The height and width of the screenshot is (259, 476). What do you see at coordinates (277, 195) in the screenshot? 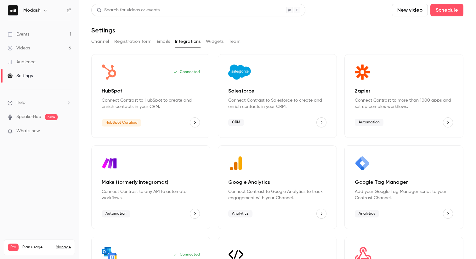
I see `p: Connect Contrast to Google Analytics to track engagement with your Channel.` at bounding box center [277, 195].